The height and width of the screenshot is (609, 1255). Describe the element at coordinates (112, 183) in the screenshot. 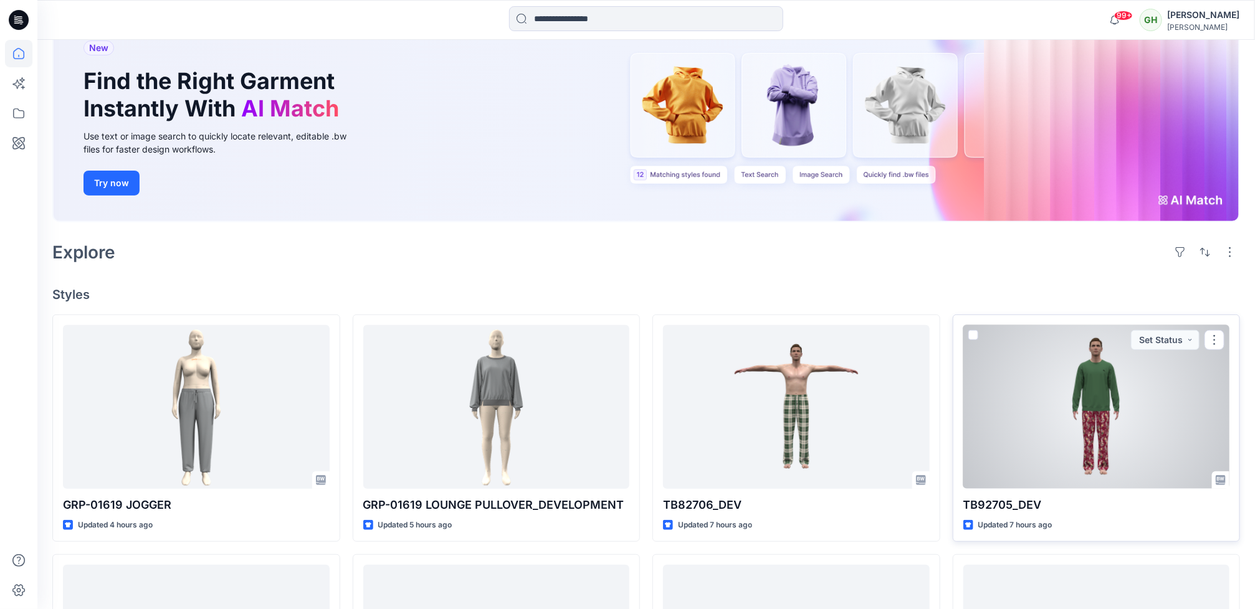

I see `button: Try now` at that location.